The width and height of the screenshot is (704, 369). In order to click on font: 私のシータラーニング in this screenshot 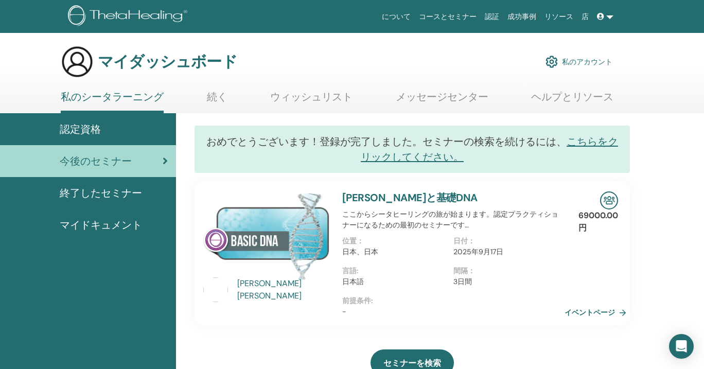, I will do `click(112, 97)`.